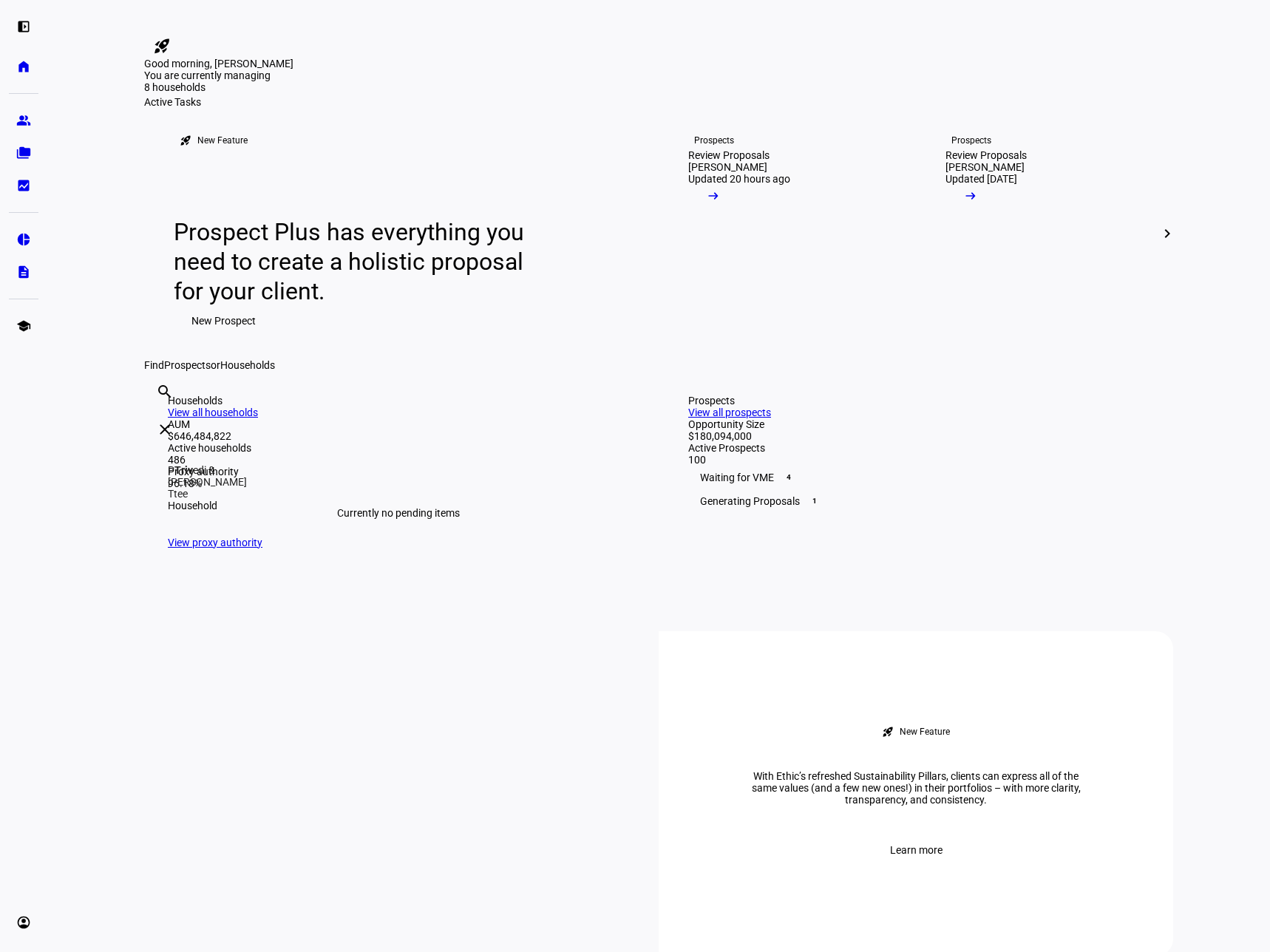 The image size is (1270, 952). Describe the element at coordinates (919, 425) in the screenshot. I see `div: Opportunity Size` at that location.